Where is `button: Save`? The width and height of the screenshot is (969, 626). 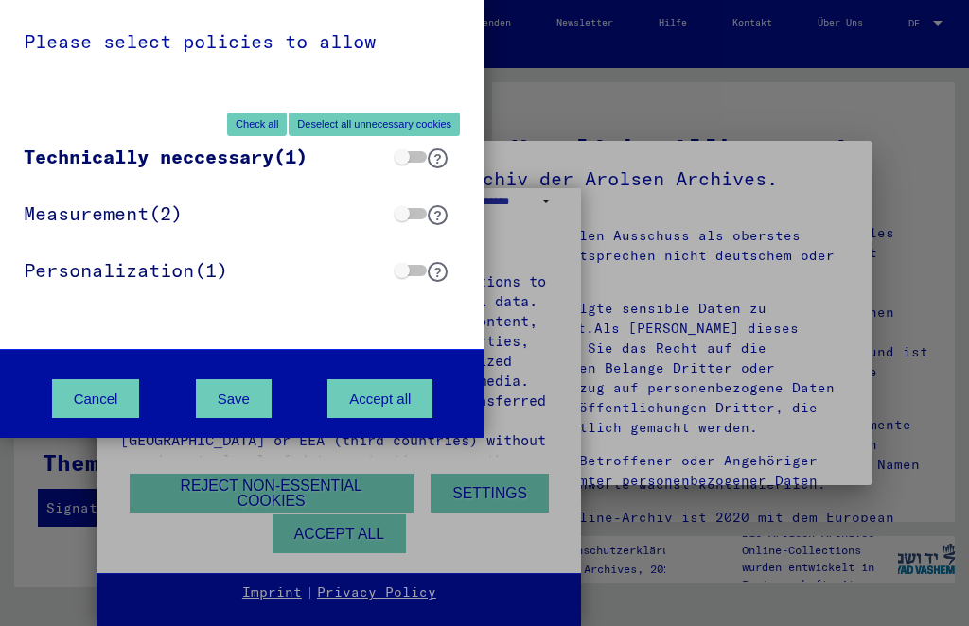
button: Save is located at coordinates (234, 398).